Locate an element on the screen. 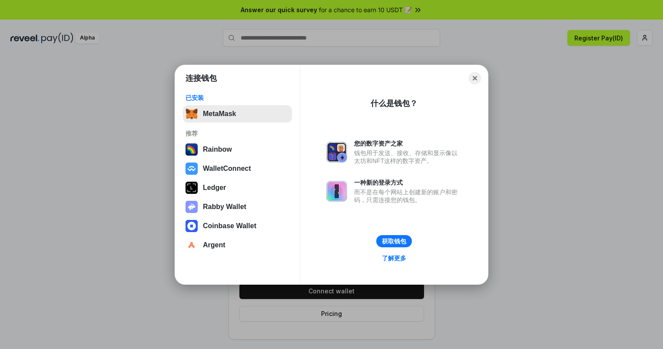  button: Ledger is located at coordinates (237, 188).